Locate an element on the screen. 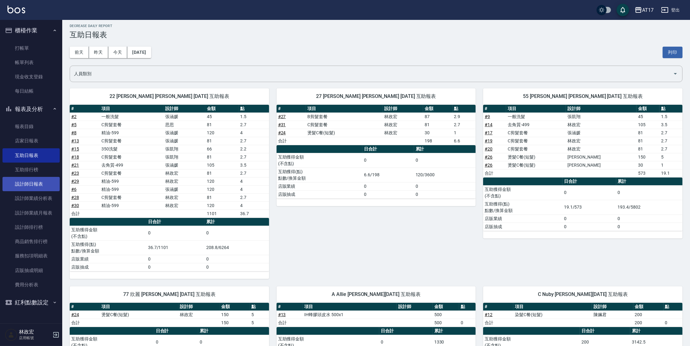 The width and height of the screenshot is (690, 346). button: Open is located at coordinates (676, 74).